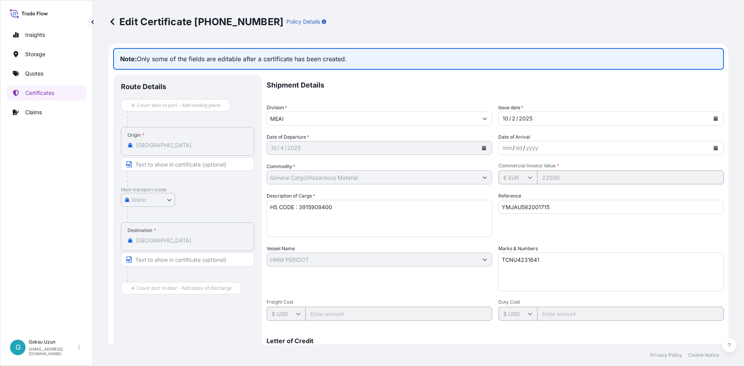  Describe the element at coordinates (290, 196) in the screenshot. I see `label: Description of Cargo` at that location.